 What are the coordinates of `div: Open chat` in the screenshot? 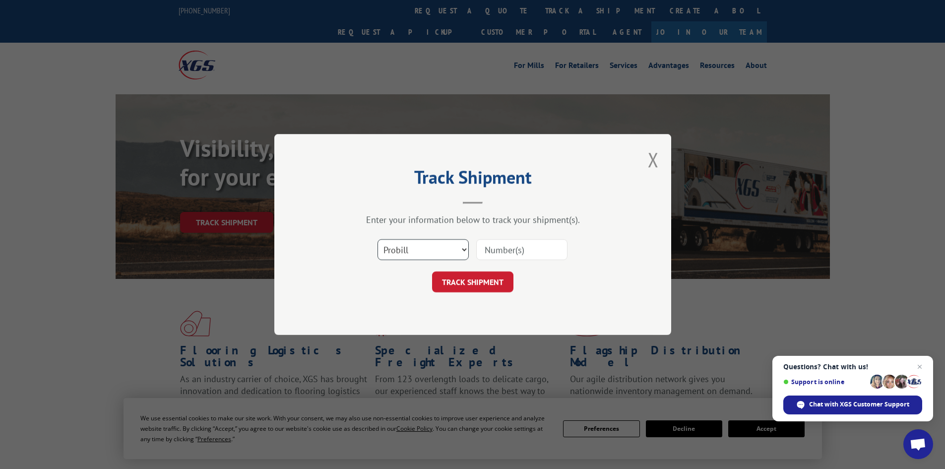 It's located at (918, 444).